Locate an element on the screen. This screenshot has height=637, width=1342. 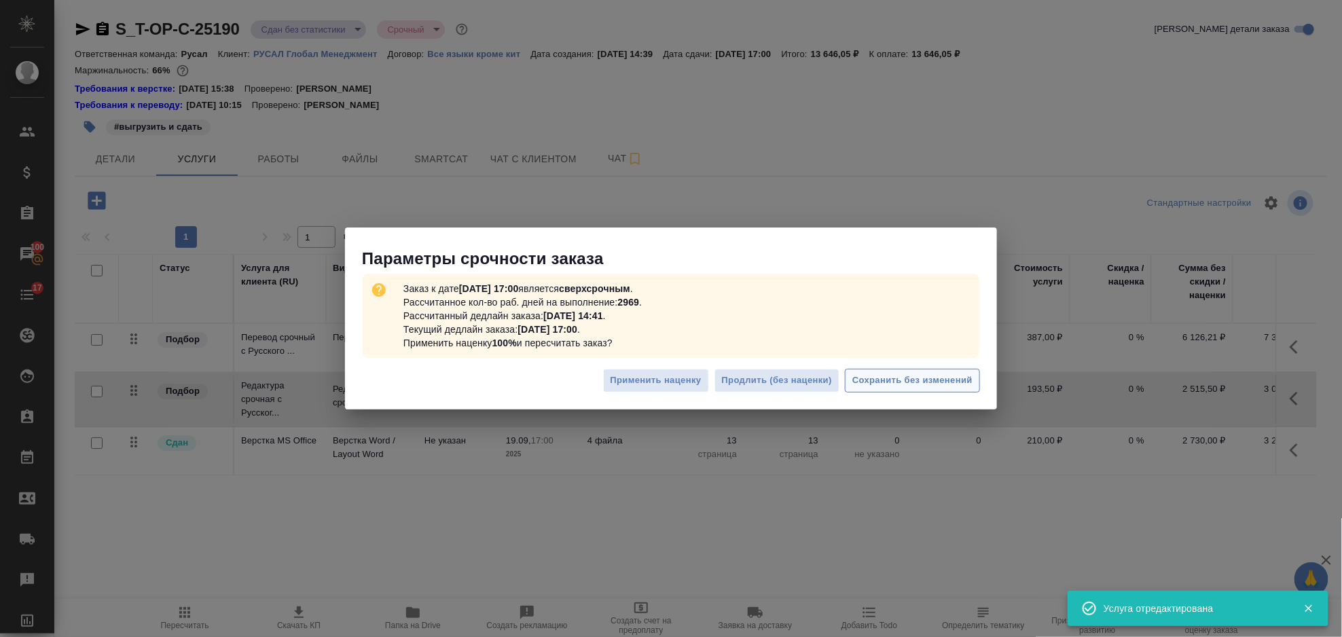
b: 2969 is located at coordinates (629, 302).